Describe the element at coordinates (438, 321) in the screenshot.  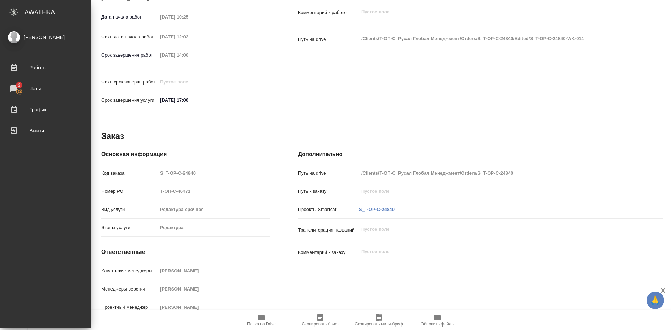
I see `button: Обновить файлы` at that location.